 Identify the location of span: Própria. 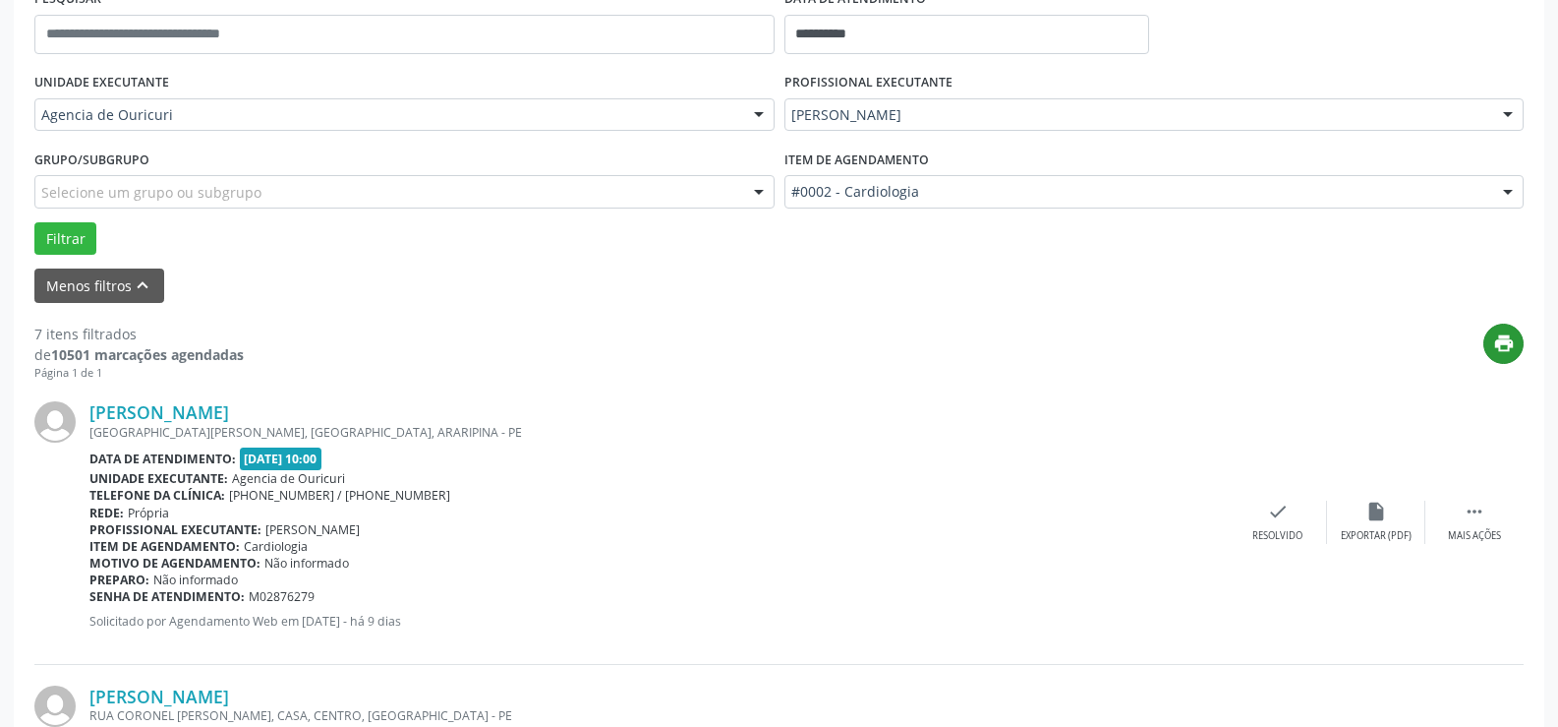
(148, 512).